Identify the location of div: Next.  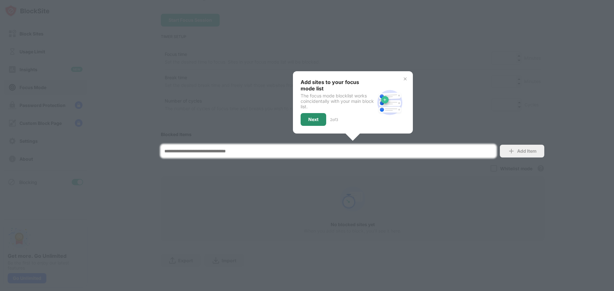
(313, 120).